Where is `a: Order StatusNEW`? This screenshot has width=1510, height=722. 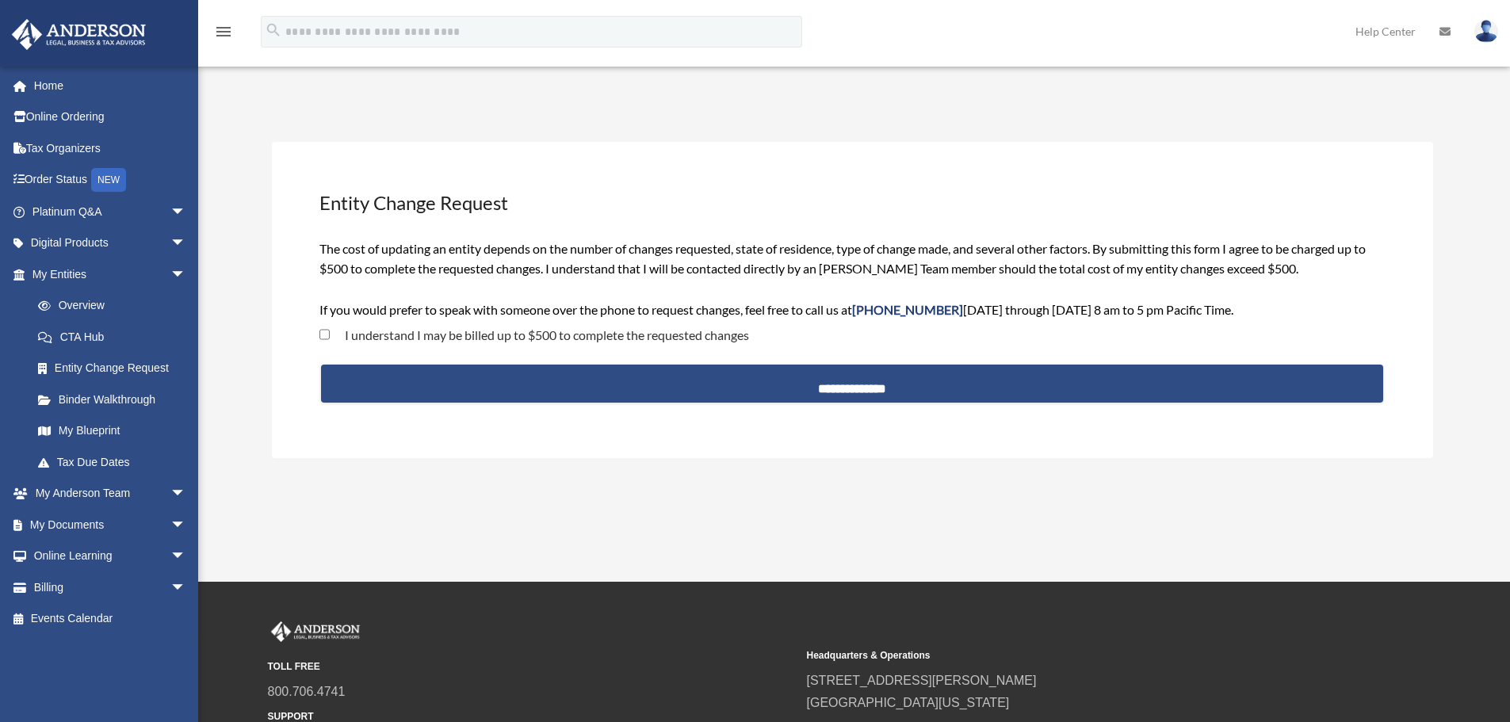 a: Order StatusNEW is located at coordinates (110, 180).